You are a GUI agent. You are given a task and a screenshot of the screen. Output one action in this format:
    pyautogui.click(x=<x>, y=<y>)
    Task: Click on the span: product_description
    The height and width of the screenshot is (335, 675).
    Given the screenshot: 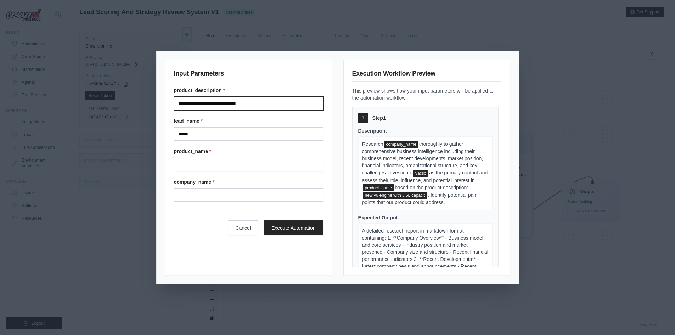 What is the action you would take?
    pyautogui.click(x=395, y=195)
    